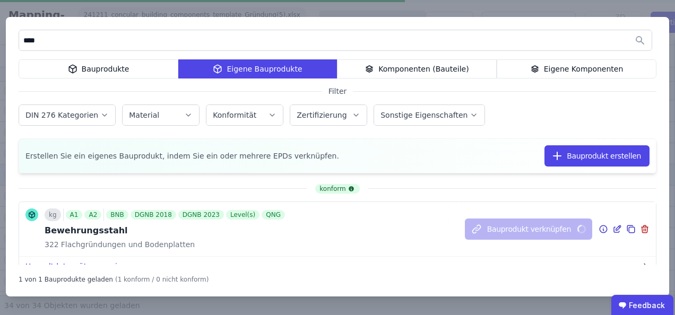 This screenshot has width=675, height=315. What do you see at coordinates (74, 215) in the screenshot?
I see `div: A1` at bounding box center [74, 215].